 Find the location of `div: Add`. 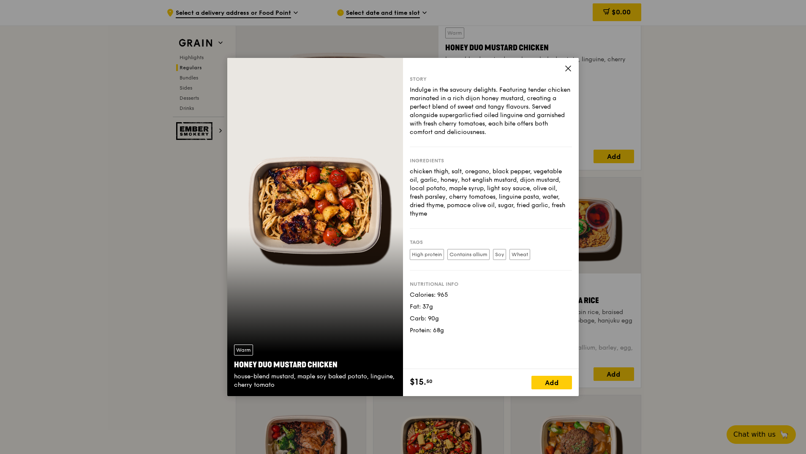

div: Add is located at coordinates (552, 383).